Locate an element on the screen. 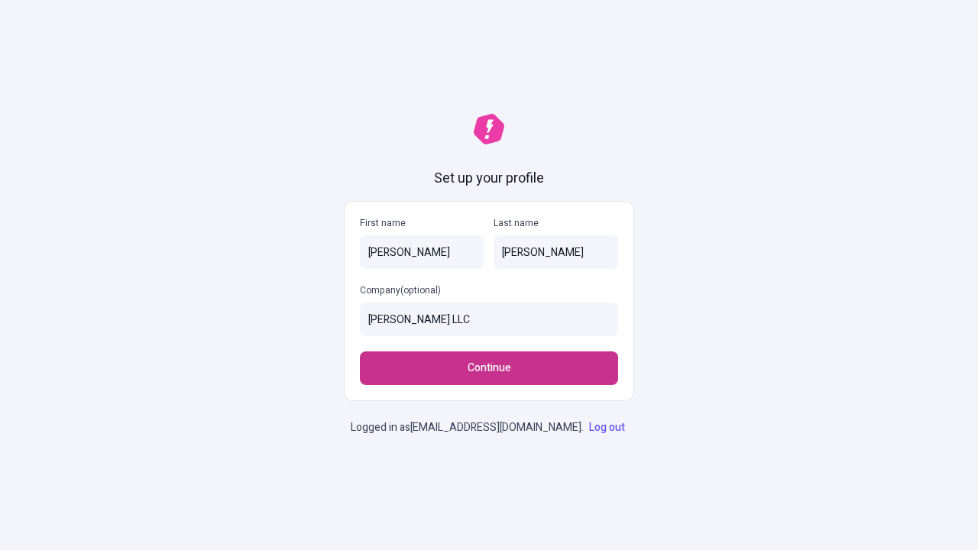  button: Continue is located at coordinates (489, 368).